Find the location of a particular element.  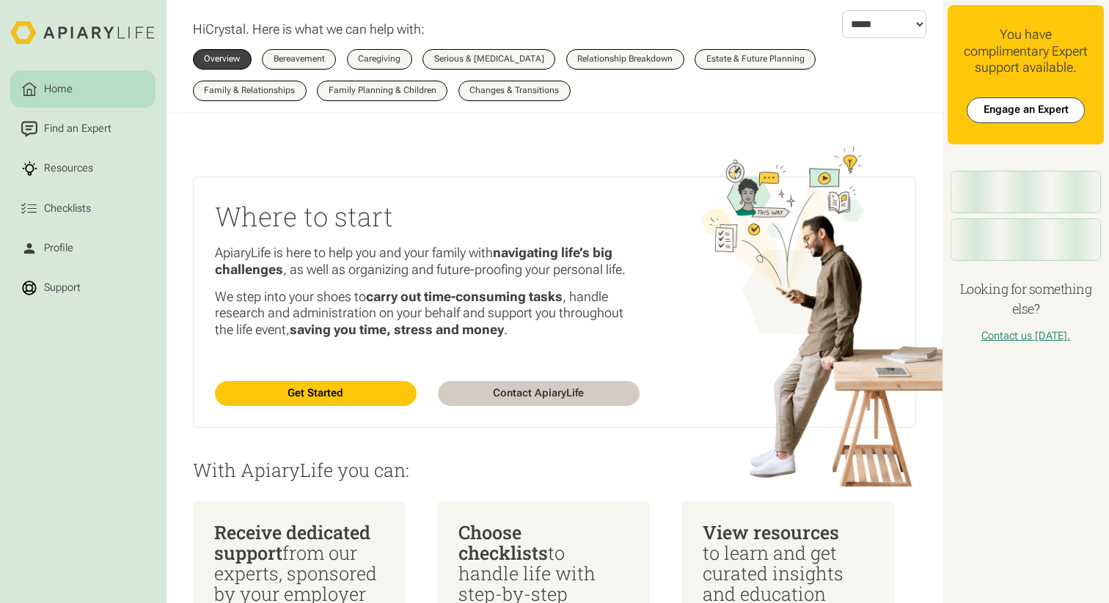

a: Relationship Breakdown is located at coordinates (625, 59).